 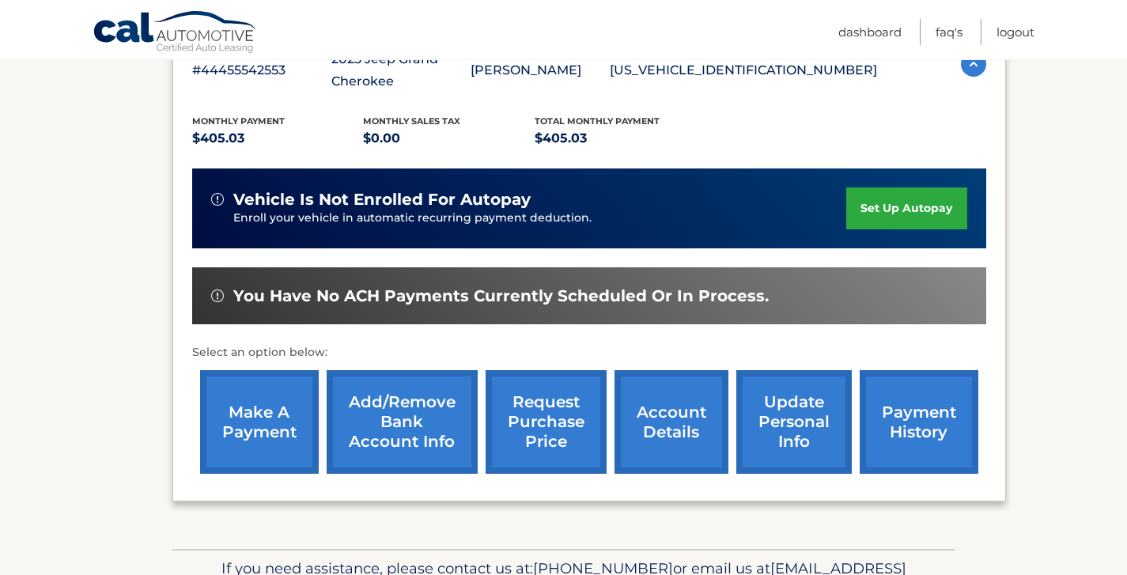 What do you see at coordinates (382, 199) in the screenshot?
I see `span: vehicle is not enrolled for autopay` at bounding box center [382, 199].